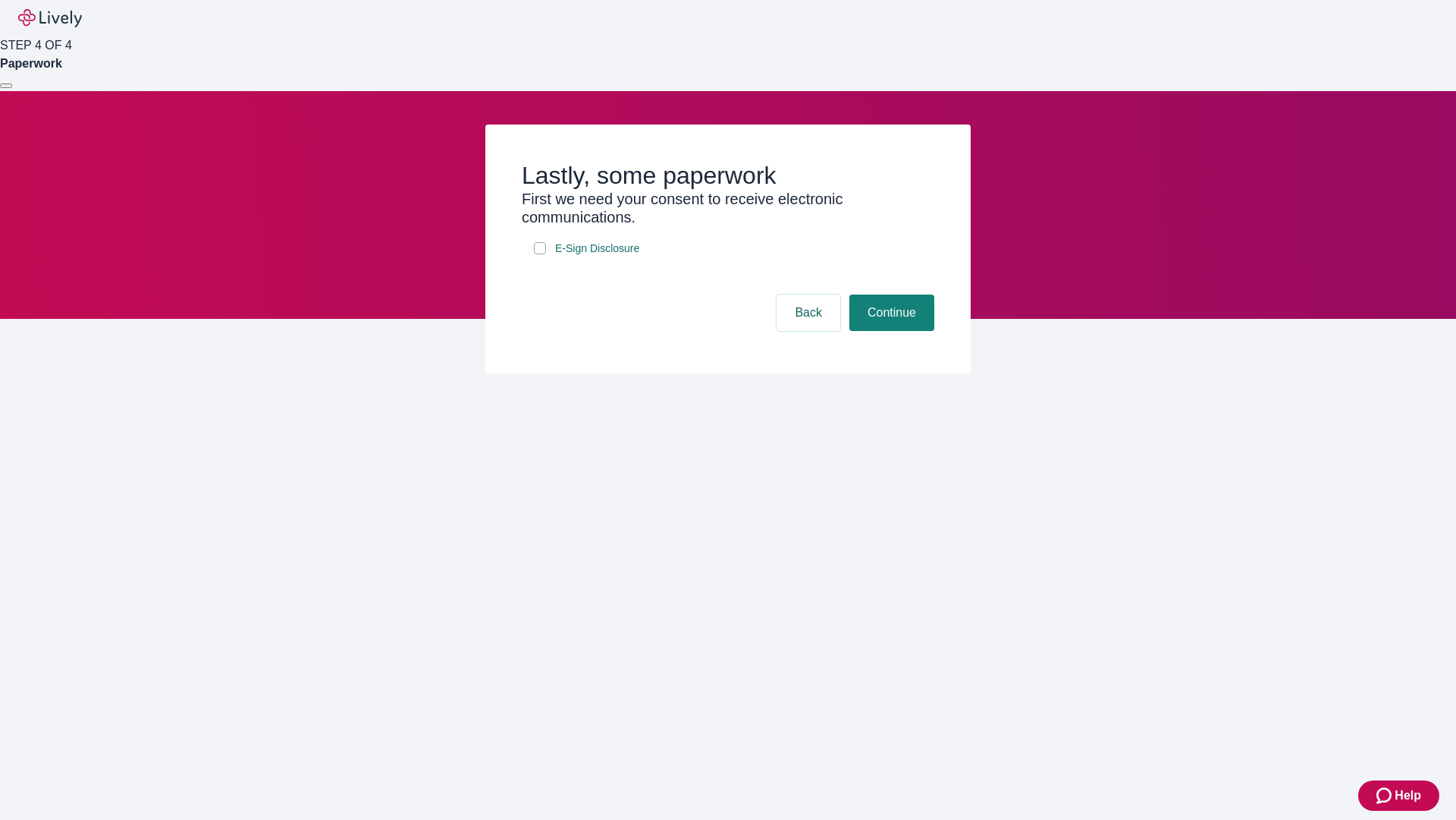 The height and width of the screenshot is (820, 1456). I want to click on h3: First we need your consent to receive electronic communications., so click(728, 208).